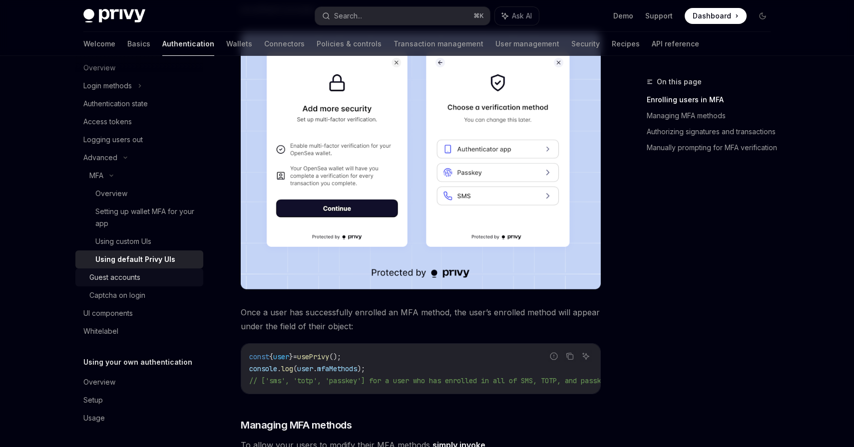 Image resolution: width=854 pixels, height=447 pixels. What do you see at coordinates (139, 104) in the screenshot?
I see `a: Authentication state` at bounding box center [139, 104].